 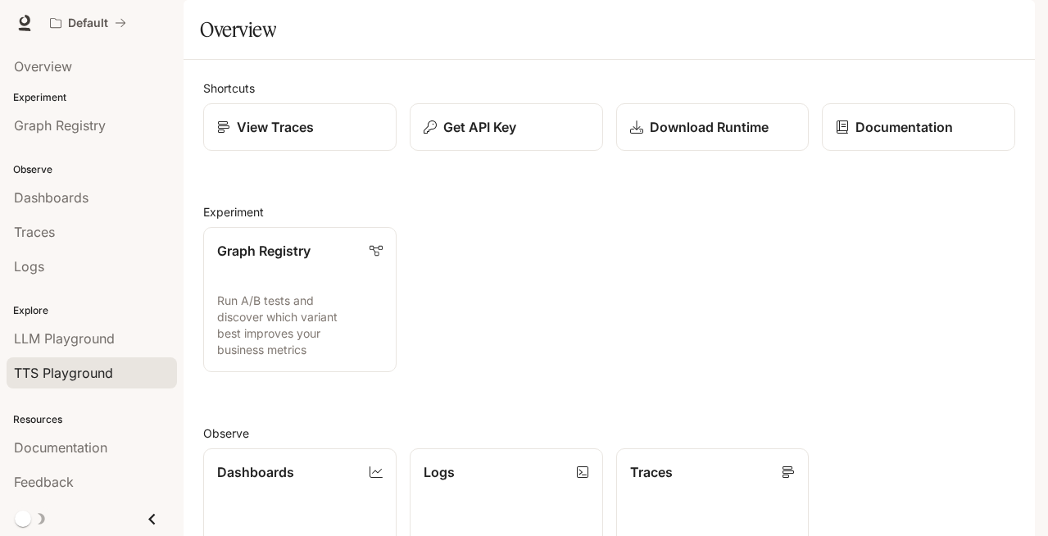 What do you see at coordinates (709, 127) in the screenshot?
I see `p: Download Runtime` at bounding box center [709, 127].